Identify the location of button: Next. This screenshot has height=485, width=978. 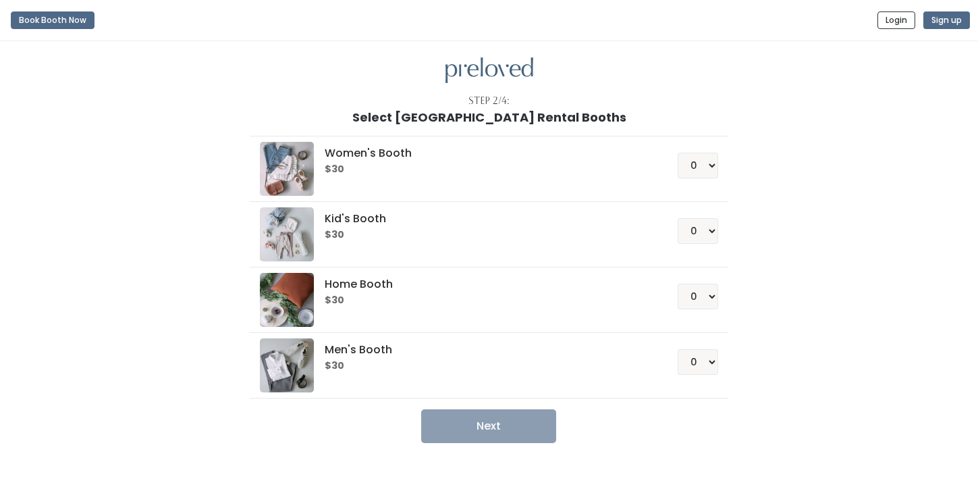
(489, 426).